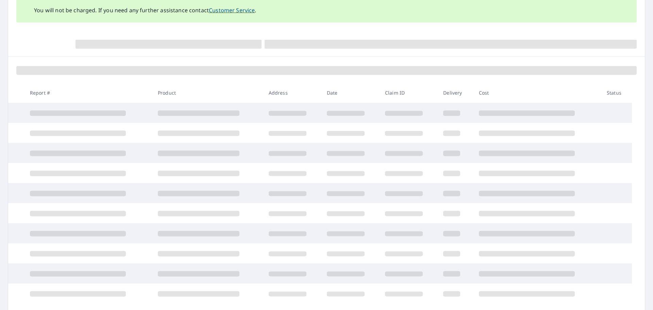 This screenshot has height=310, width=653. Describe the element at coordinates (455, 93) in the screenshot. I see `th: Delivery` at that location.